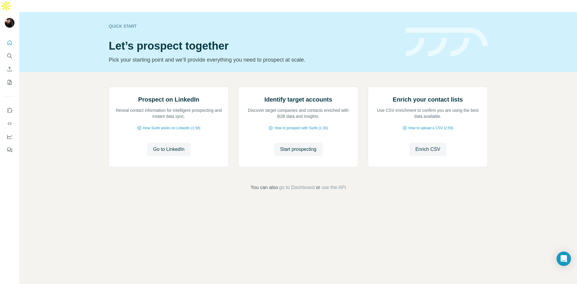  Describe the element at coordinates (254, 26) in the screenshot. I see `div: Quick start` at that location.